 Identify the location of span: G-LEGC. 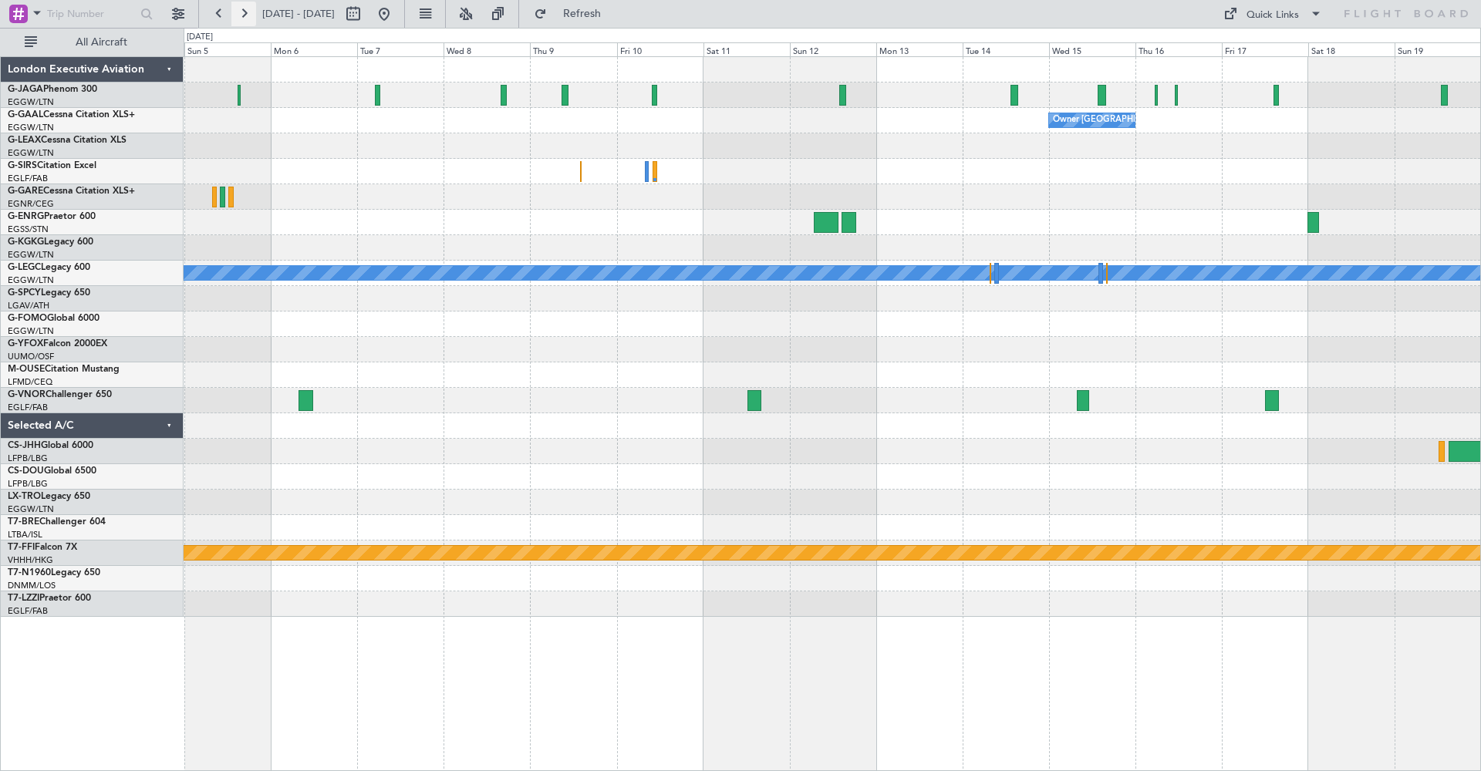
(24, 268).